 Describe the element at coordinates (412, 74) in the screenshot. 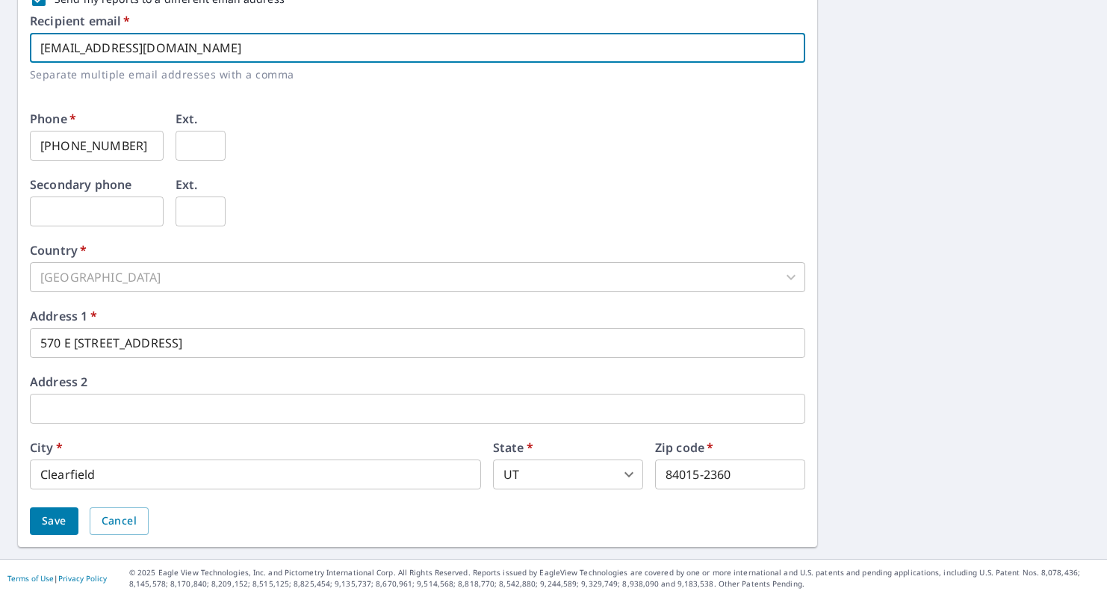

I see `p: Separate multiple email addresses with a comma` at that location.